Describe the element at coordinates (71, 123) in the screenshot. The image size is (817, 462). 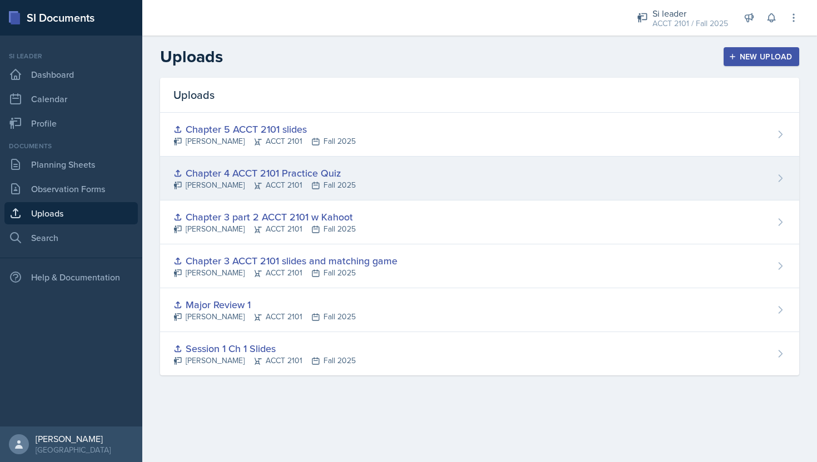
I see `a: Profile` at that location.